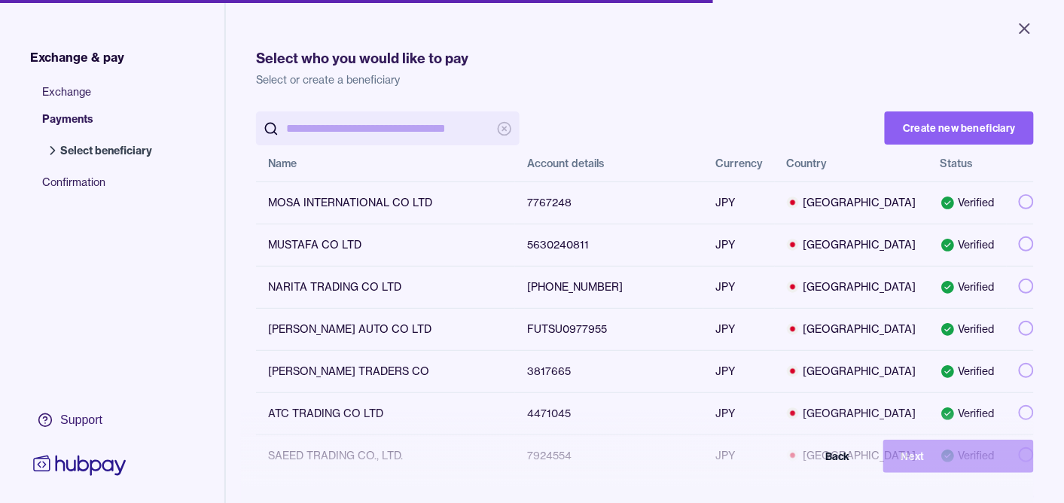 The height and width of the screenshot is (503, 1064). What do you see at coordinates (385, 455) in the screenshot?
I see `td: SAEED TRADING CO., LTD.` at bounding box center [385, 455].